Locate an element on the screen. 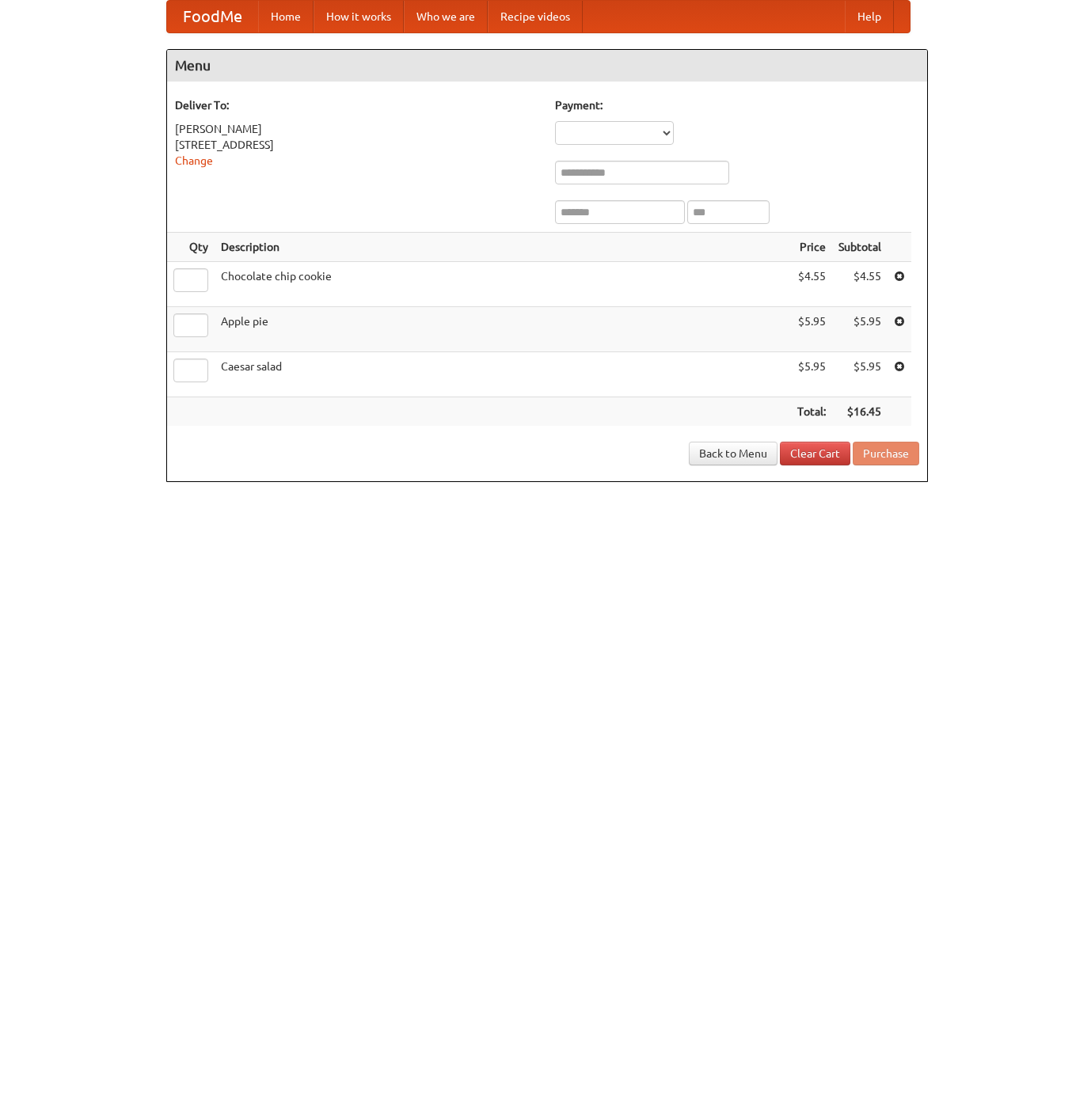 Image resolution: width=1076 pixels, height=1120 pixels. h4: Menu is located at coordinates (547, 65).